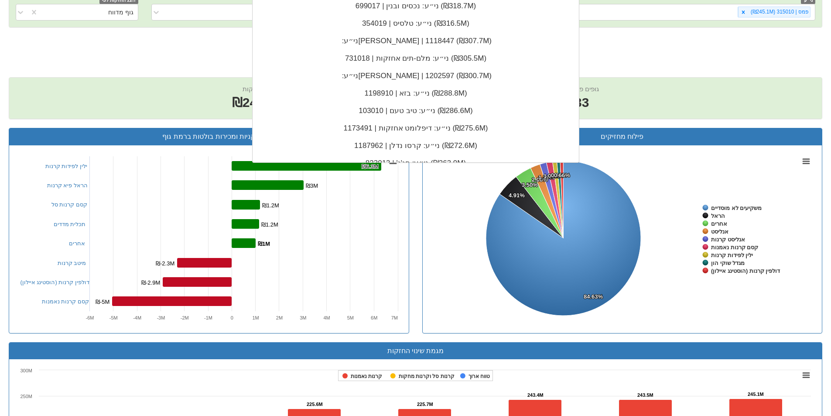 Image resolution: width=831 pixels, height=416 pixels. Describe the element at coordinates (67, 185) in the screenshot. I see `a: הראל פיא קרנות` at that location.